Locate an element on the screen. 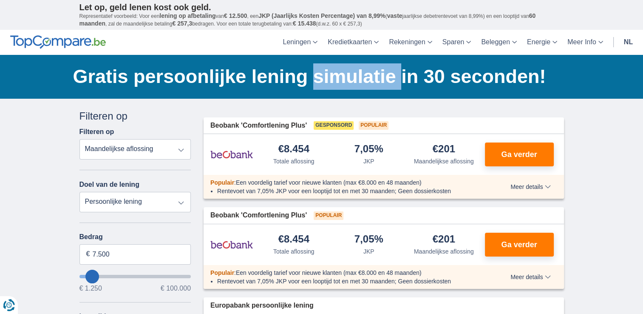 This screenshot has width=643, height=314. label: Bedrag is located at coordinates (135, 237).